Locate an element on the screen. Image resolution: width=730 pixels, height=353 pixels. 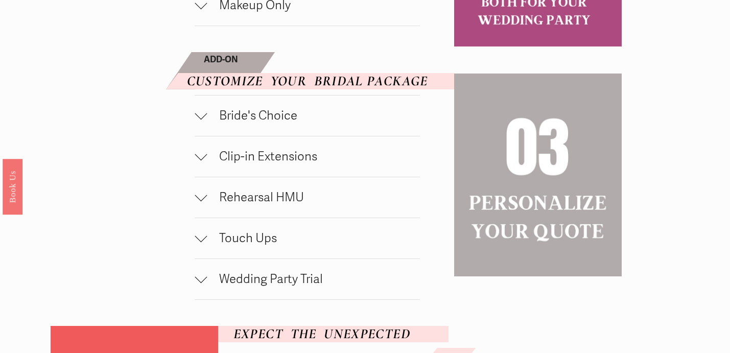
span: Clip-in Extensions is located at coordinates (313, 156).